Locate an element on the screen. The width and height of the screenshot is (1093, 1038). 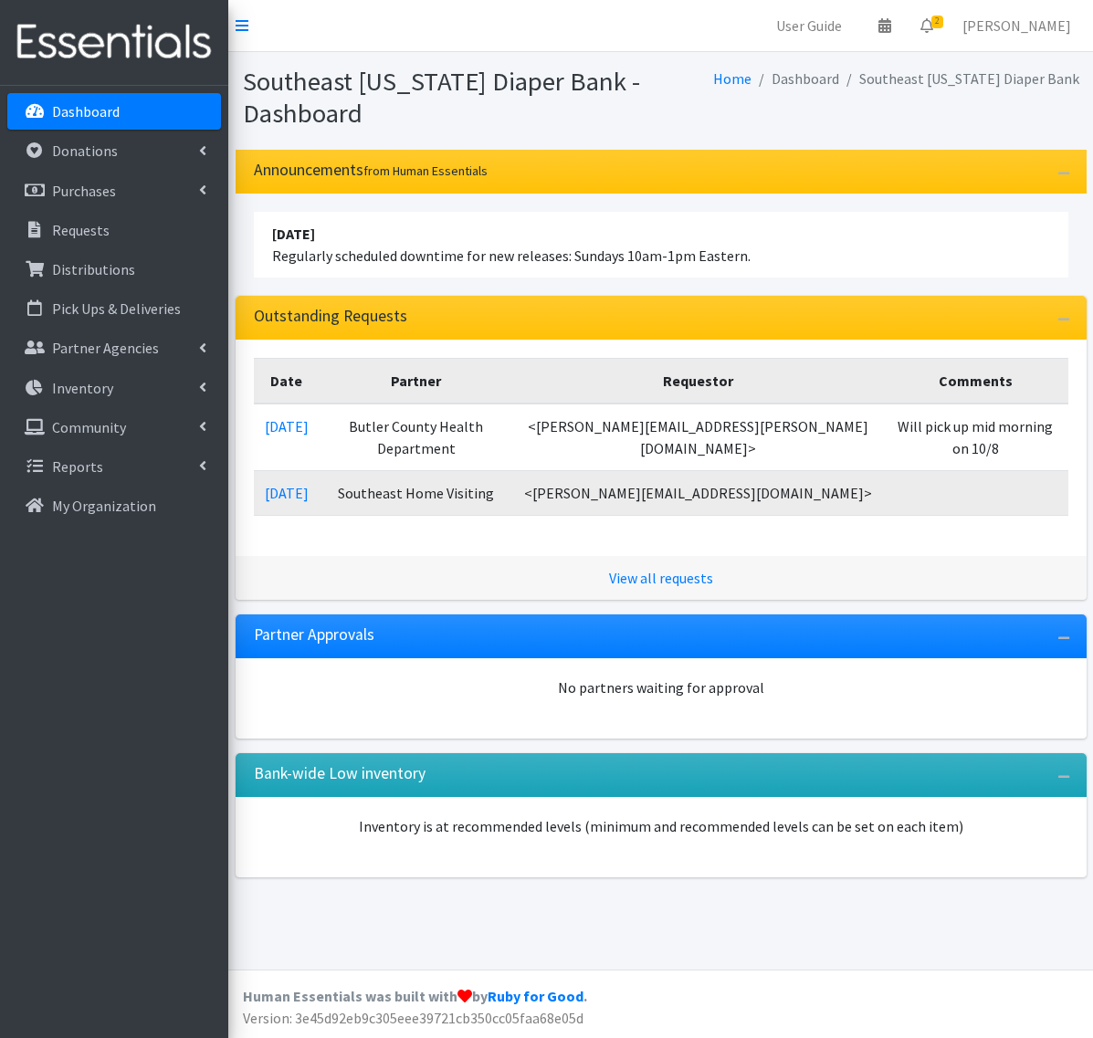
a: My Organization is located at coordinates (114, 506).